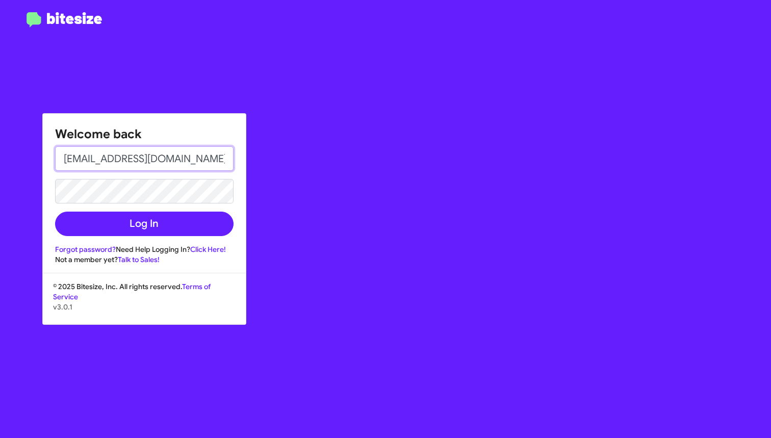 The height and width of the screenshot is (438, 771). I want to click on p: v3.0.1, so click(144, 307).